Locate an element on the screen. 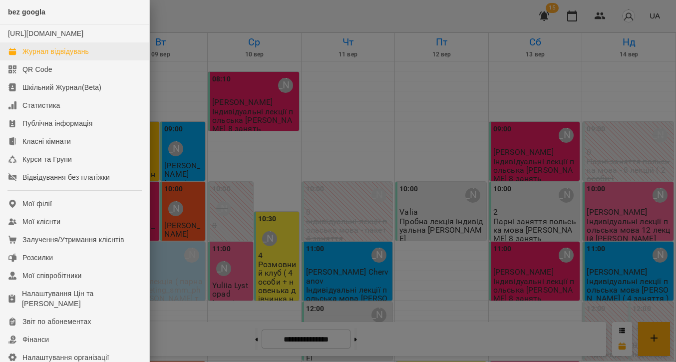 Image resolution: width=676 pixels, height=362 pixels. div: Фінанси is located at coordinates (35, 339).